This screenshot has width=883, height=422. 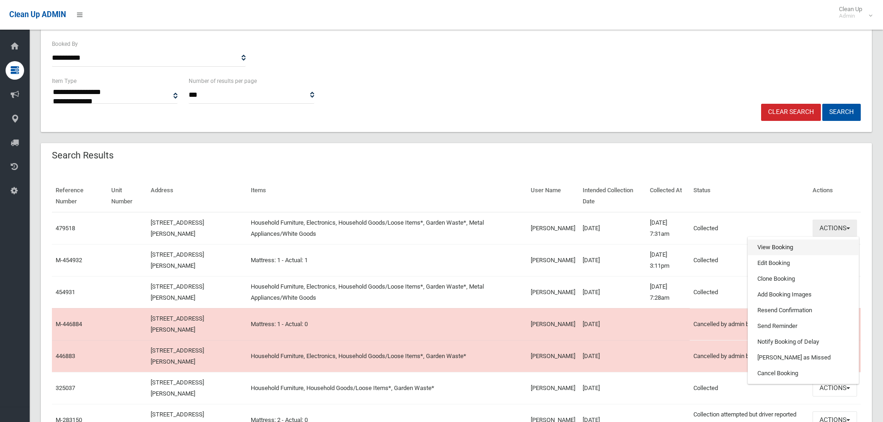 What do you see at coordinates (804, 326) in the screenshot?
I see `a: Send Reminder` at bounding box center [804, 326].